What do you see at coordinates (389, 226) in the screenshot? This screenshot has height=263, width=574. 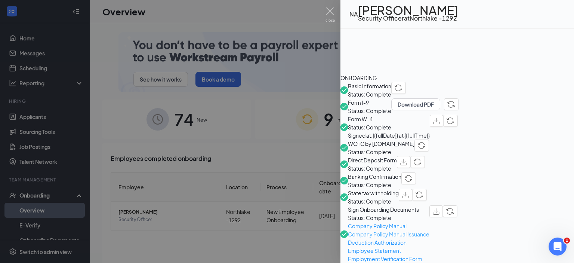 I see `span: Company Policy Manual` at bounding box center [389, 226].